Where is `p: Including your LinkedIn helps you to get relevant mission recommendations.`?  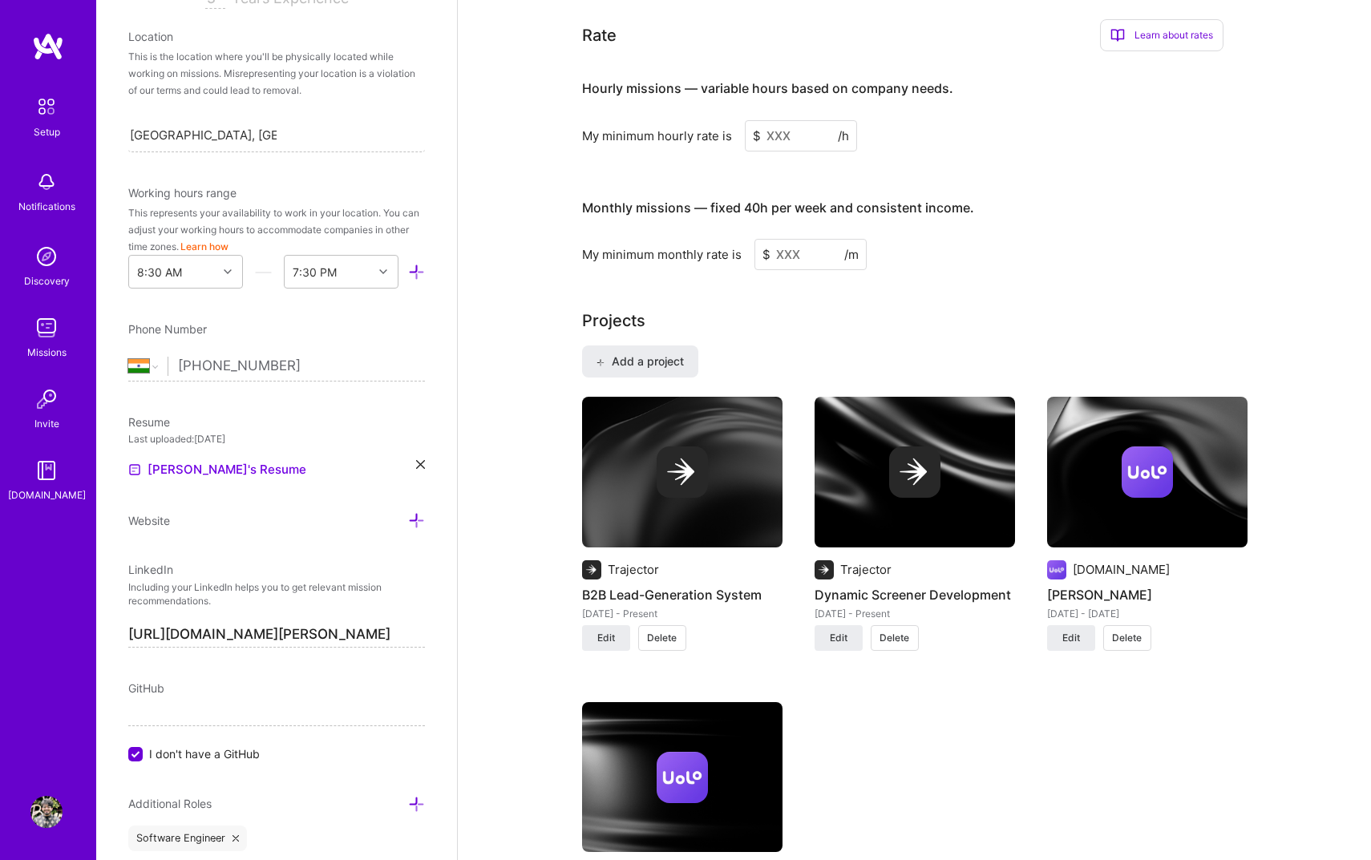
p: Including your LinkedIn helps you to get relevant mission recommendations. is located at coordinates (277, 595).